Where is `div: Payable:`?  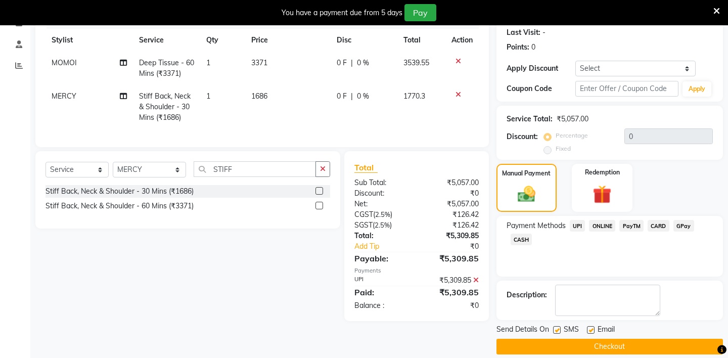
div: Payable: is located at coordinates (382, 258).